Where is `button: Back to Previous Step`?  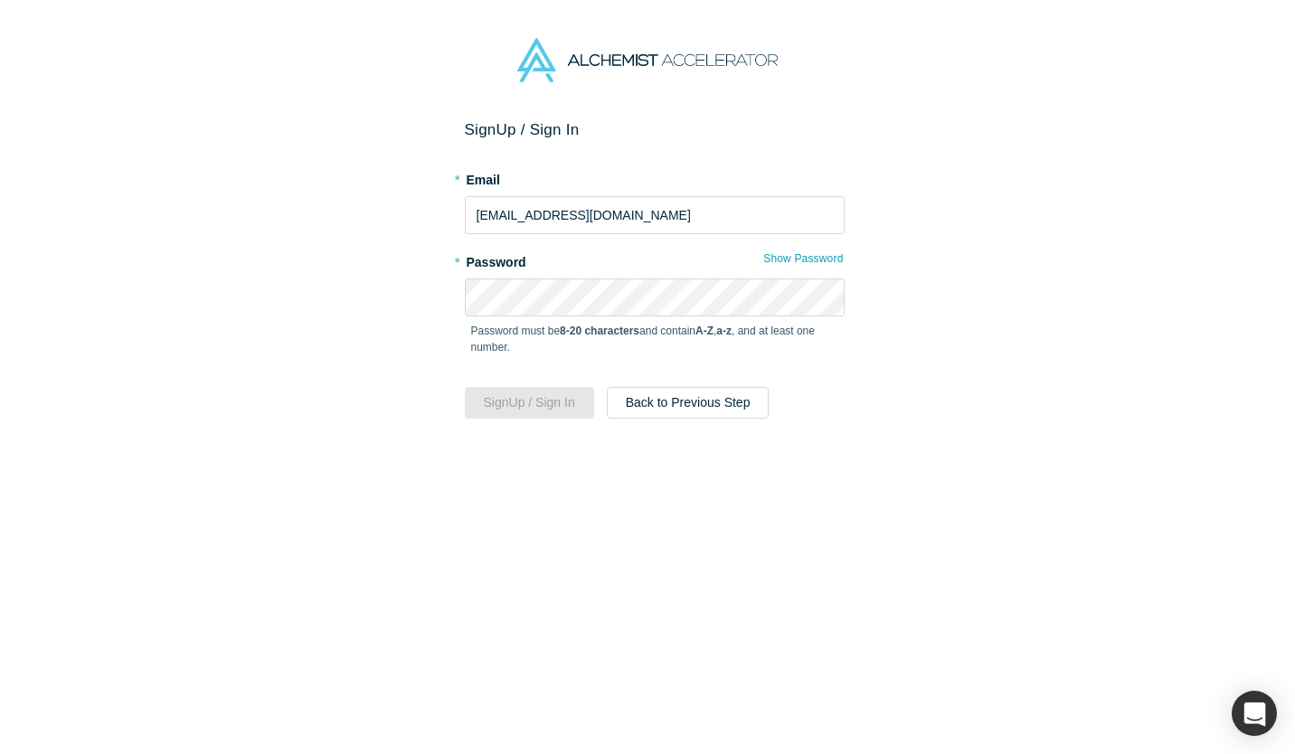
button: Back to Previous Step is located at coordinates (688, 402).